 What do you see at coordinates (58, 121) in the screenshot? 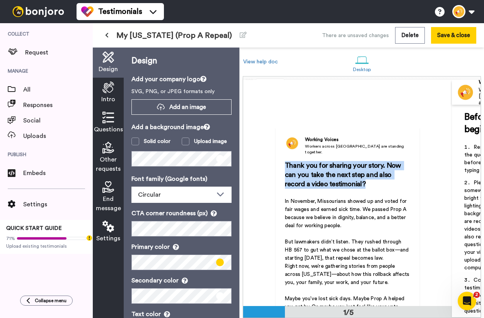
I see `span: Social` at bounding box center [58, 121].